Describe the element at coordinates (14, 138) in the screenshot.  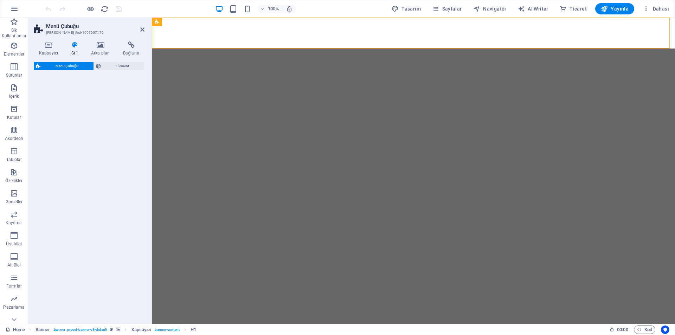
I see `p: Akordeon` at that location.